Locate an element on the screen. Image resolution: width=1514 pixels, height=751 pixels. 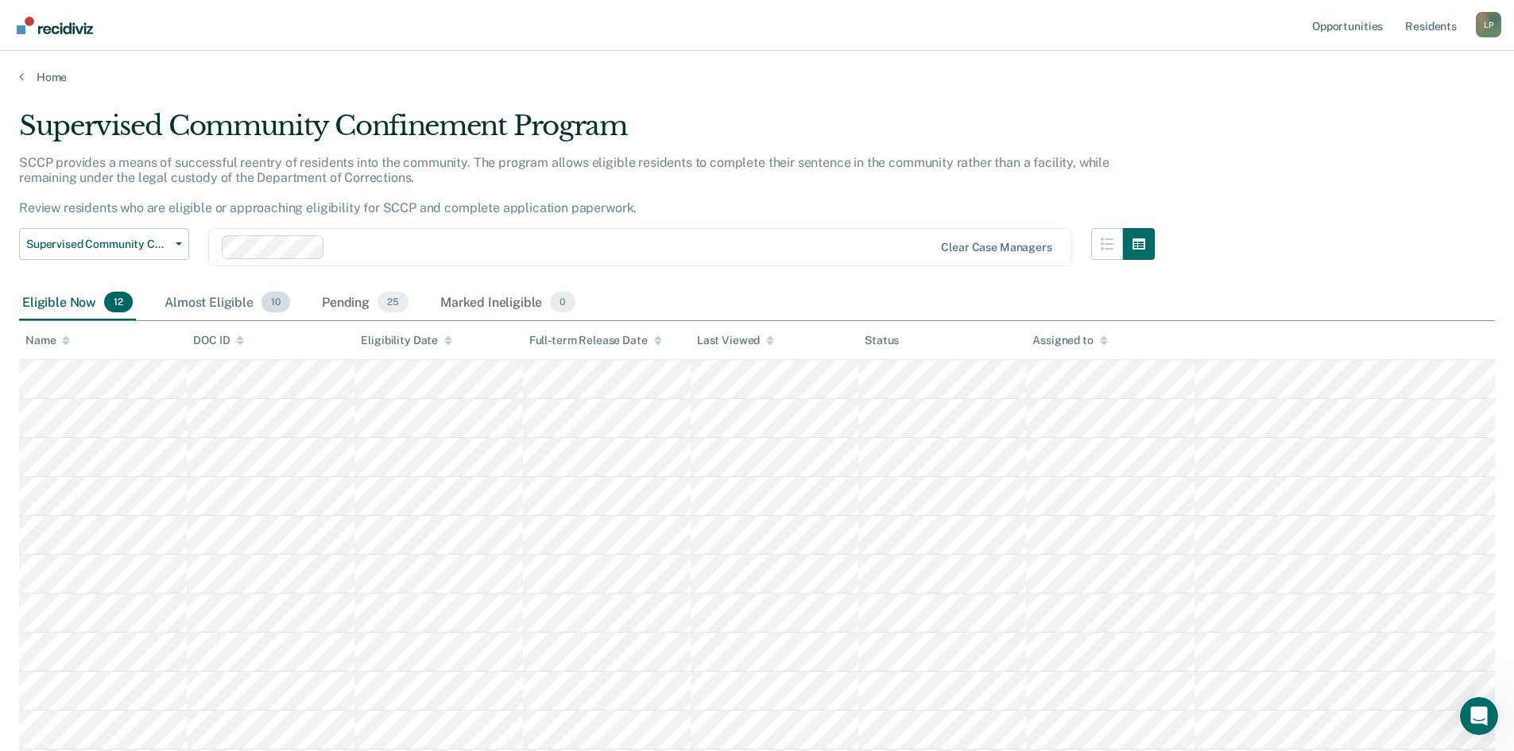
span: 12 is located at coordinates (118, 302).